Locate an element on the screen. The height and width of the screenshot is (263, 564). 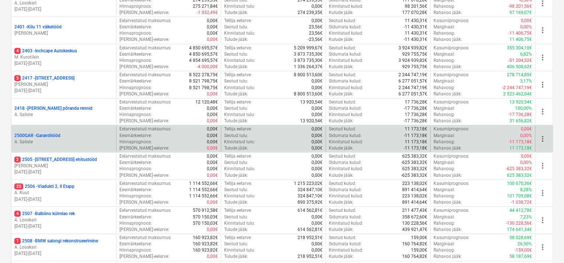
p: 5 209 999,67€ is located at coordinates (308, 48).